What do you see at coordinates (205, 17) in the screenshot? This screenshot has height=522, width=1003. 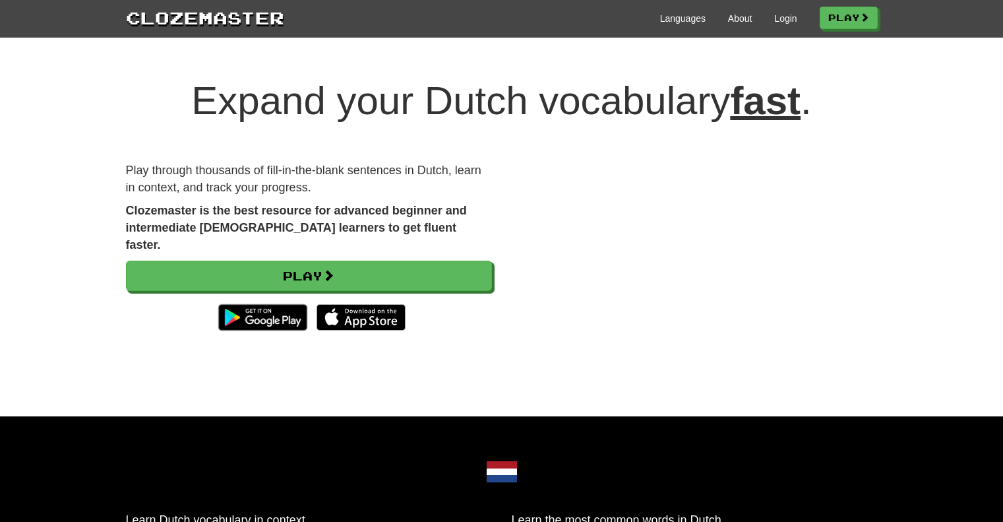 I see `a: Clozemaster` at bounding box center [205, 17].